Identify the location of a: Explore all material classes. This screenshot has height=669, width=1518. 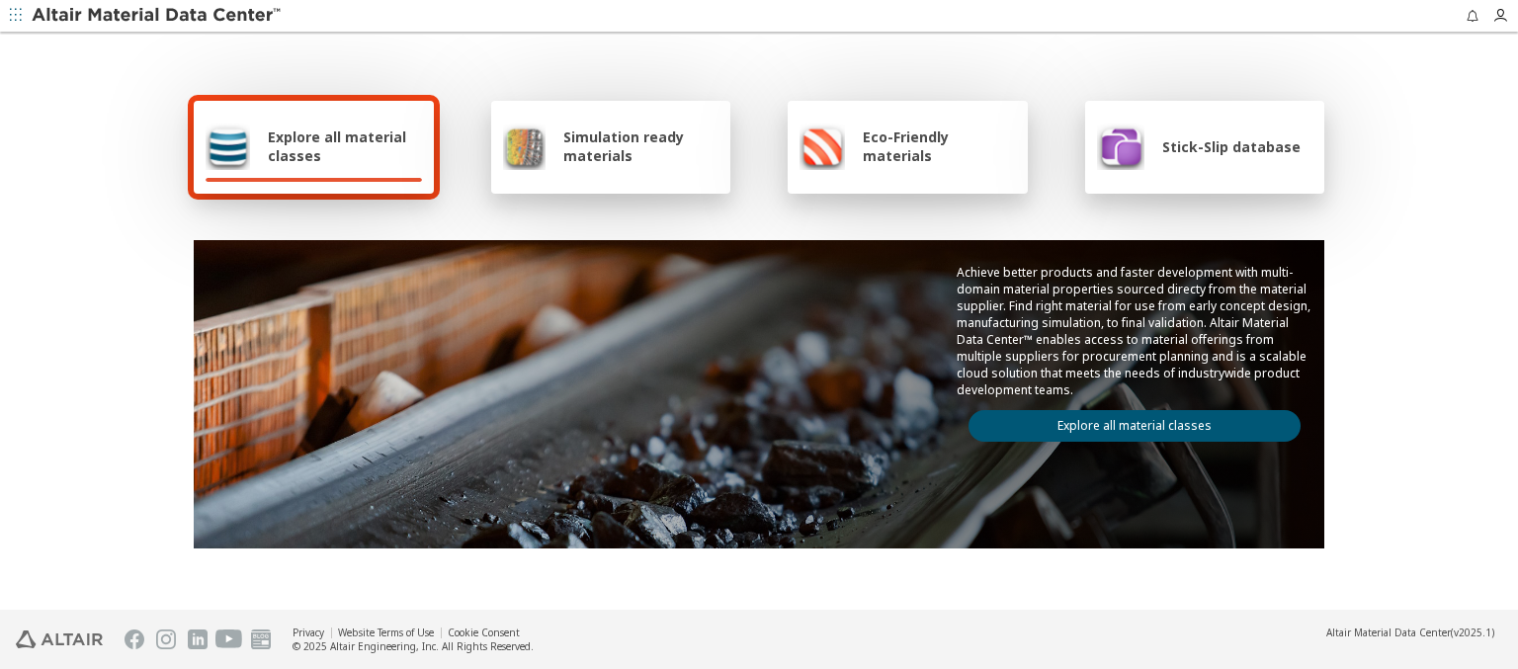
(1134, 426).